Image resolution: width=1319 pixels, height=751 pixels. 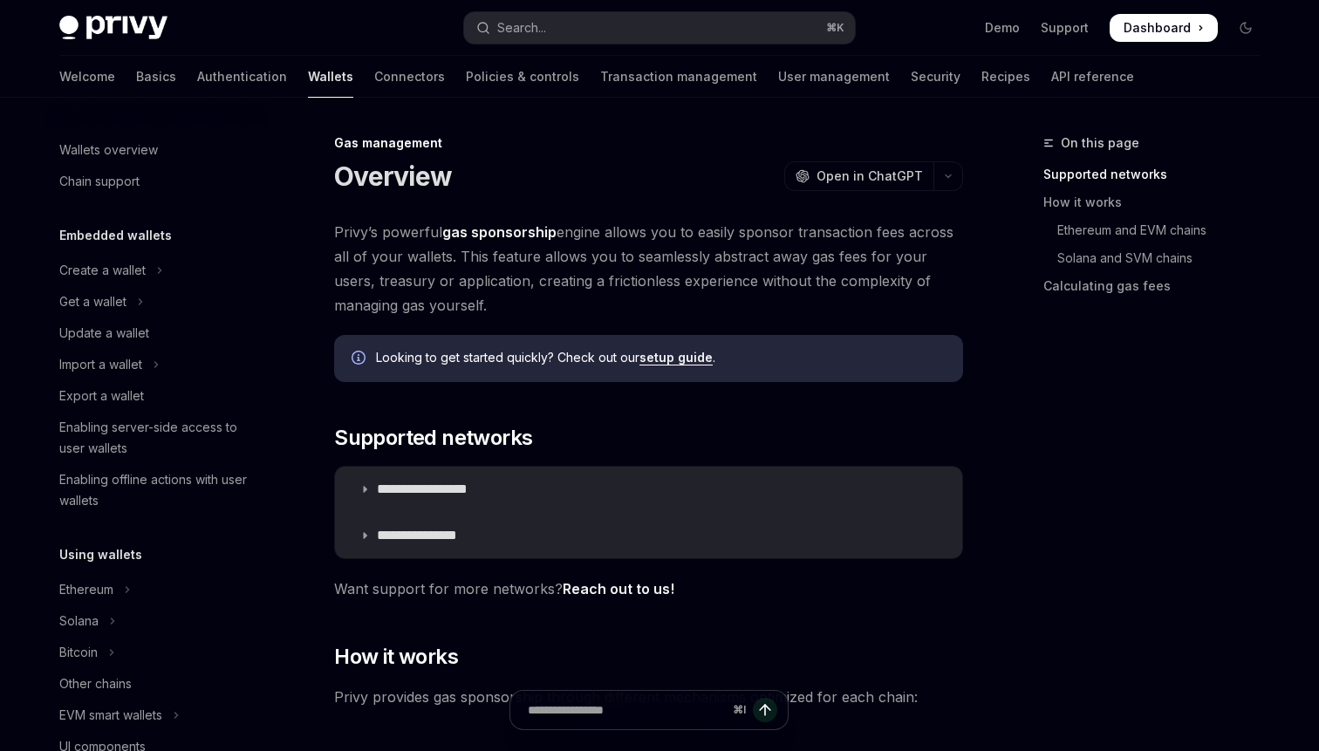 I want to click on div: Chain support, so click(x=99, y=181).